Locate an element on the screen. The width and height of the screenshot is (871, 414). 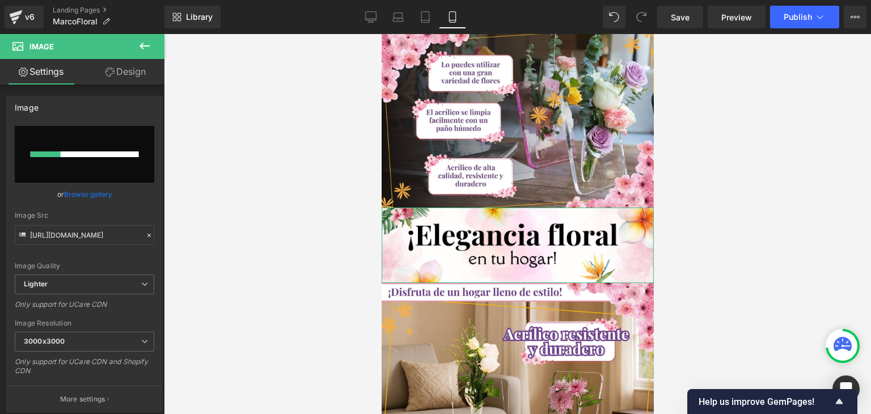
a: Landing Pages is located at coordinates (108, 10).